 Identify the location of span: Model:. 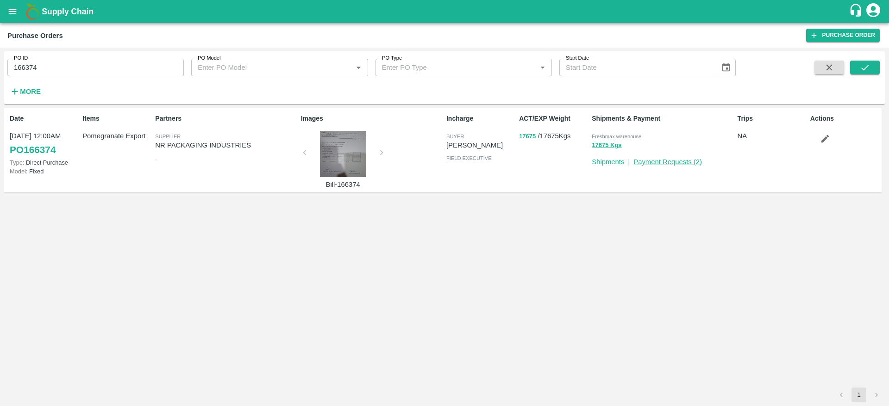
(19, 171).